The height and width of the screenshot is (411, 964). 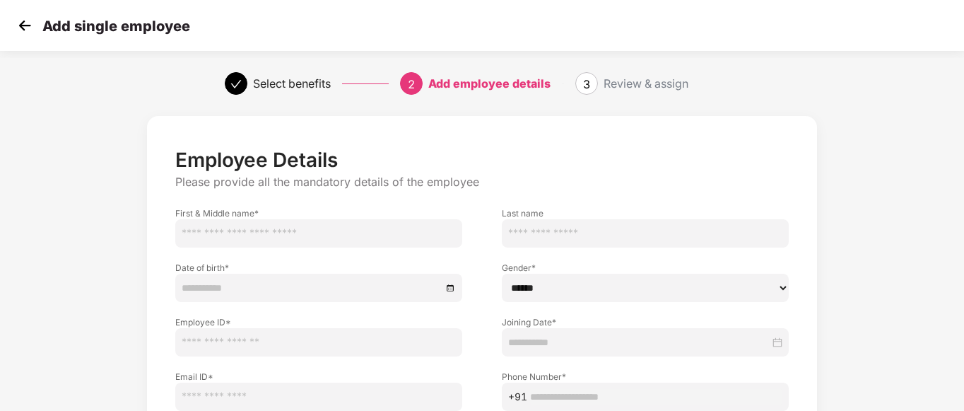 What do you see at coordinates (645, 213) in the screenshot?
I see `label: Last name` at bounding box center [645, 213].